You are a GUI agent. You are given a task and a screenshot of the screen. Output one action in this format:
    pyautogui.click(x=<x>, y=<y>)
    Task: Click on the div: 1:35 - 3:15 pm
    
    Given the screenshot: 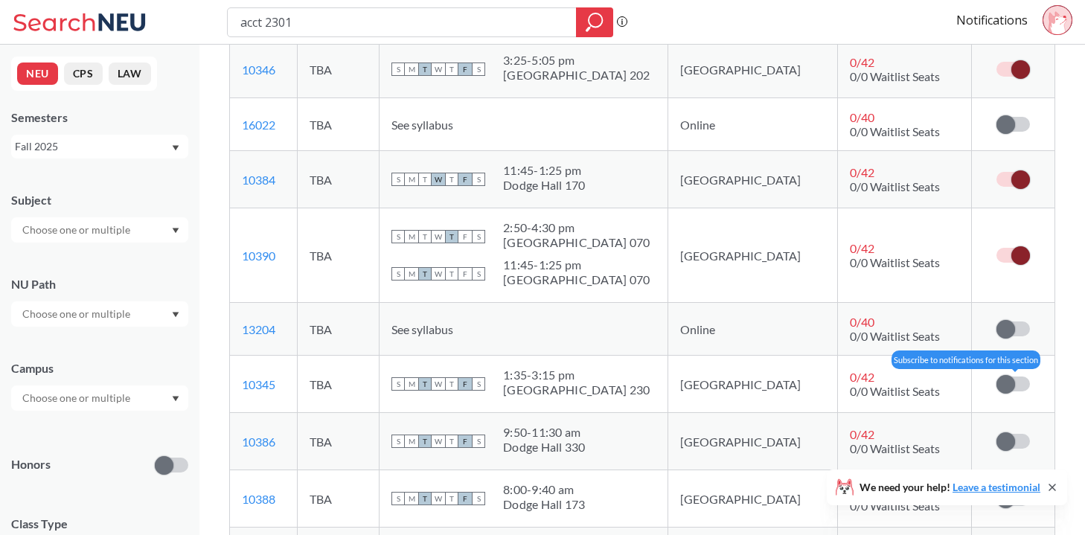 What is the action you would take?
    pyautogui.click(x=576, y=375)
    